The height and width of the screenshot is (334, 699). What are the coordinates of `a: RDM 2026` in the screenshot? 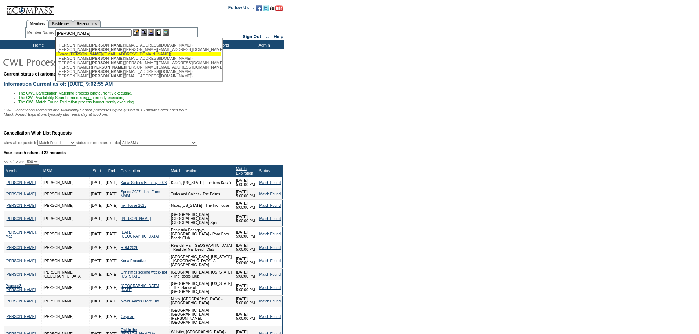 It's located at (129, 248).